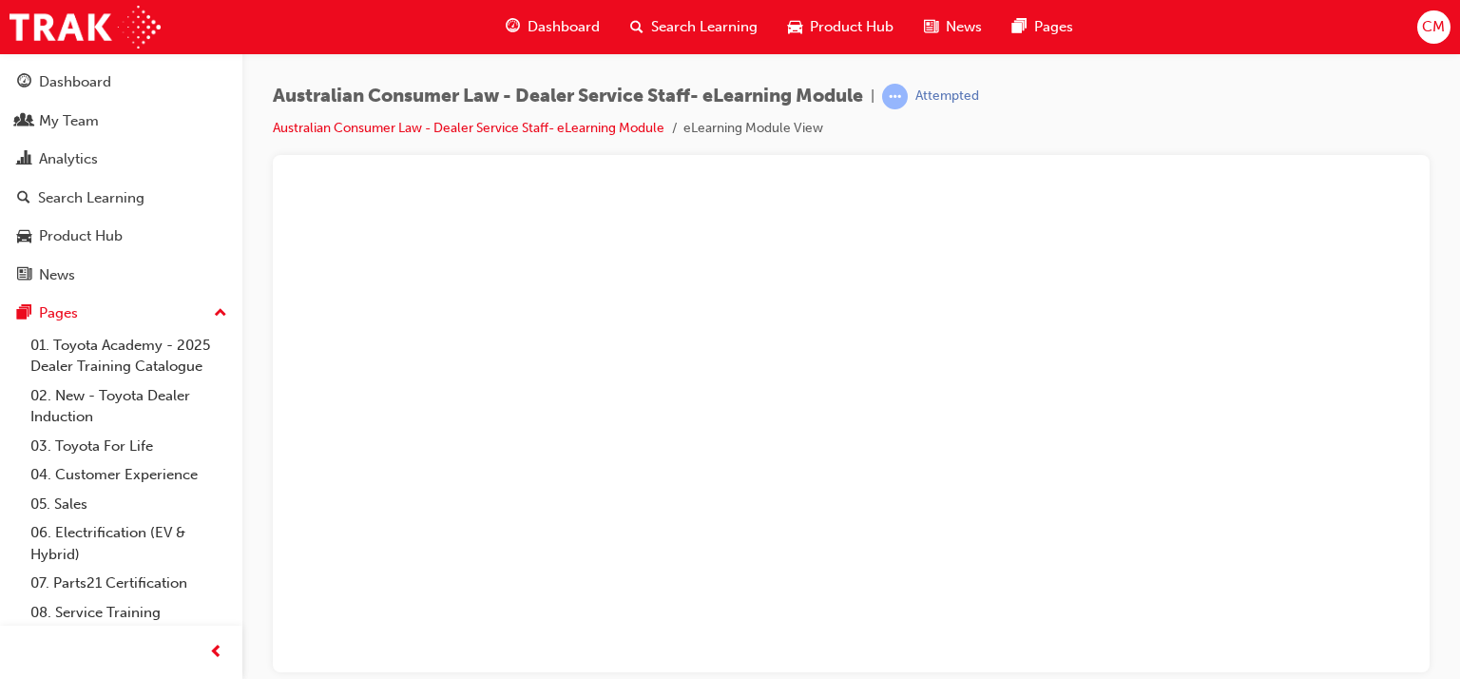 Image resolution: width=1460 pixels, height=679 pixels. Describe the element at coordinates (58, 313) in the screenshot. I see `div: Pages` at that location.